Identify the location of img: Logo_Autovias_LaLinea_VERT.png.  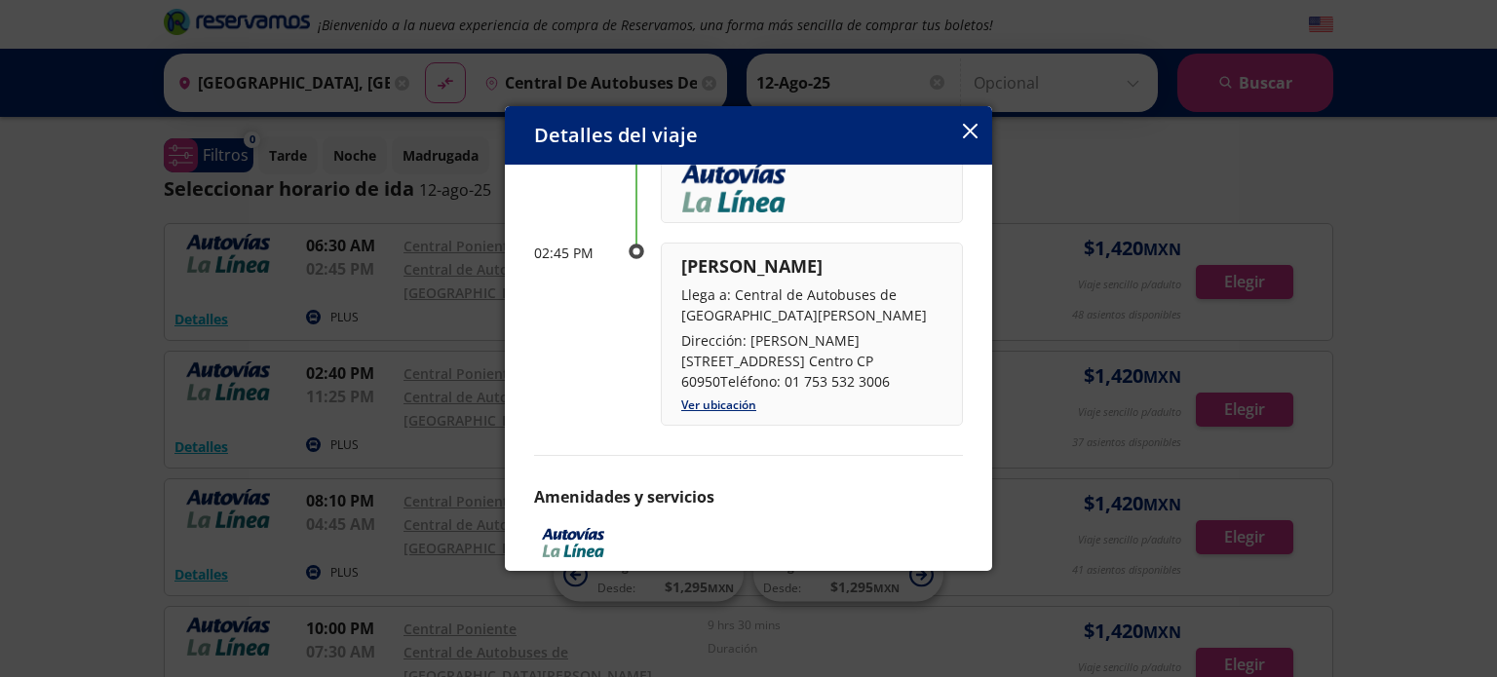
(733, 188).